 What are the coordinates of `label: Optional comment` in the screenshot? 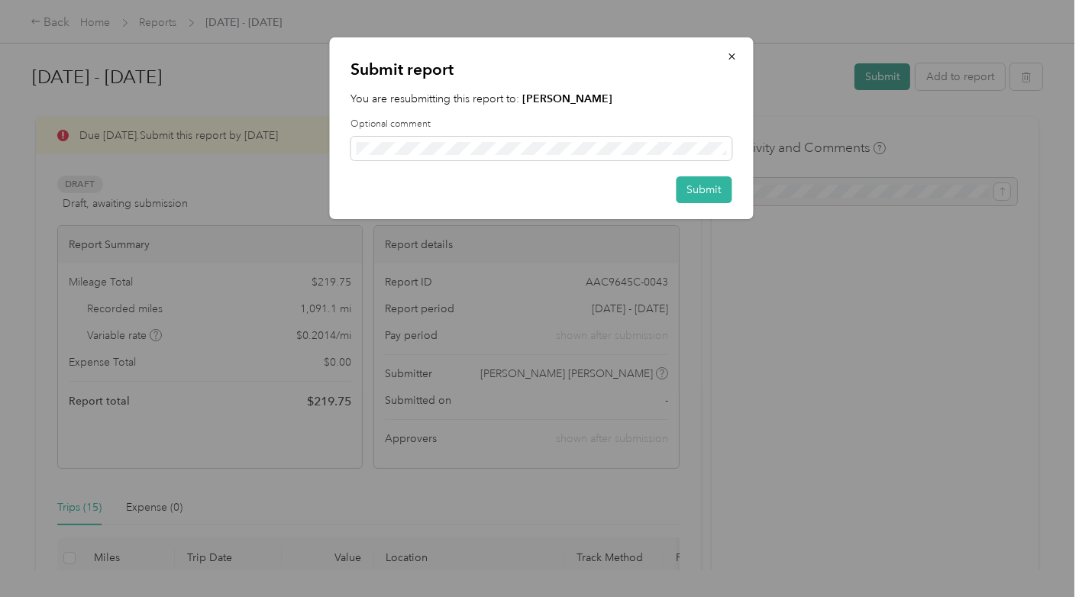 It's located at (540, 124).